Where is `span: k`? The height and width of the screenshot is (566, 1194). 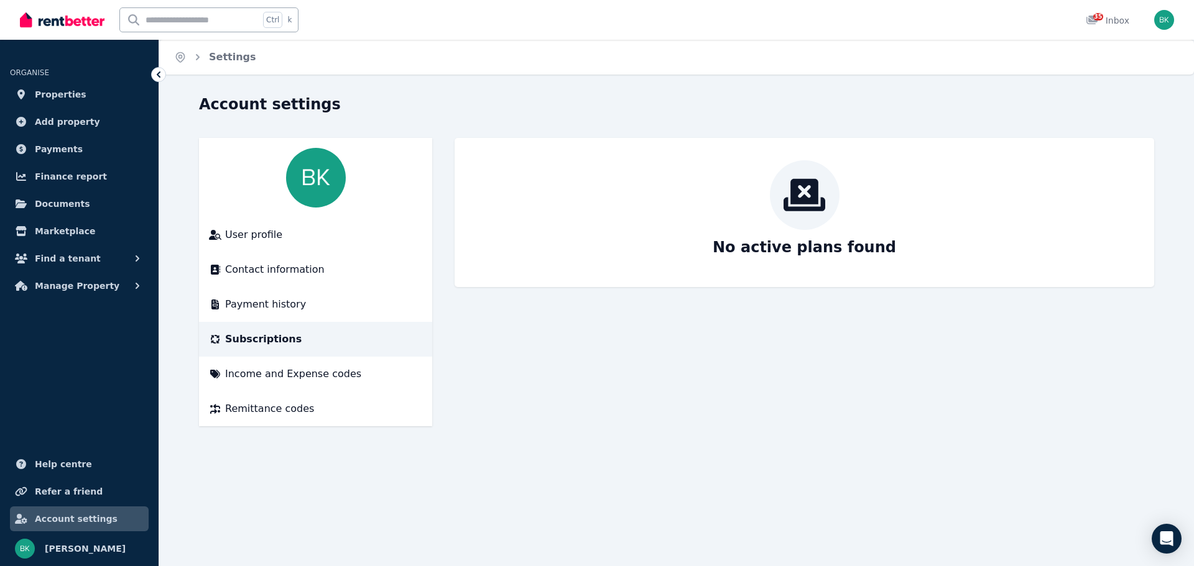 span: k is located at coordinates (289, 20).